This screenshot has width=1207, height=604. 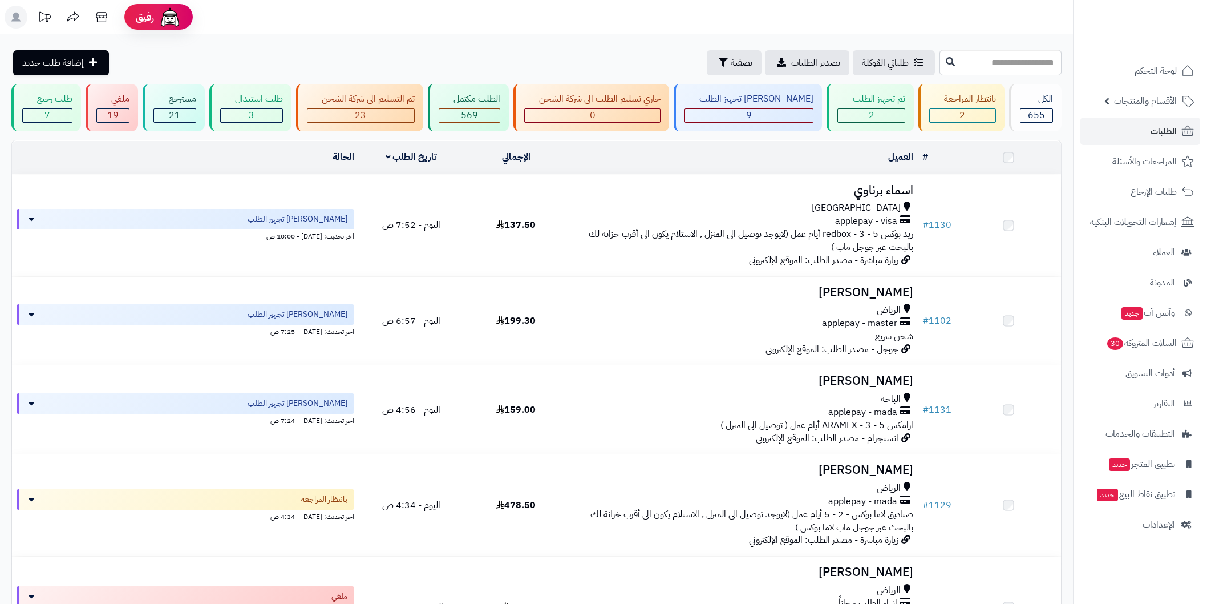 I want to click on span: 478.50, so click(x=516, y=505).